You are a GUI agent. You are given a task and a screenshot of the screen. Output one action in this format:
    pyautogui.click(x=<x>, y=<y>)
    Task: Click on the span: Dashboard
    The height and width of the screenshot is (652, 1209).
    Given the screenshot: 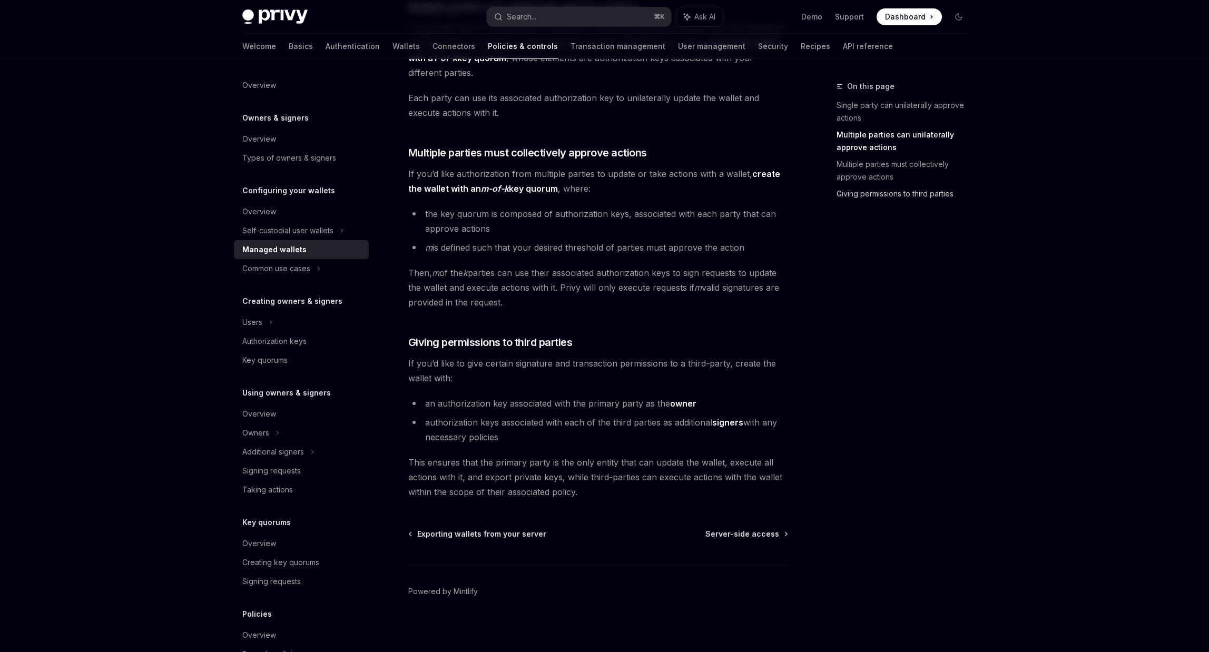 What is the action you would take?
    pyautogui.click(x=905, y=17)
    